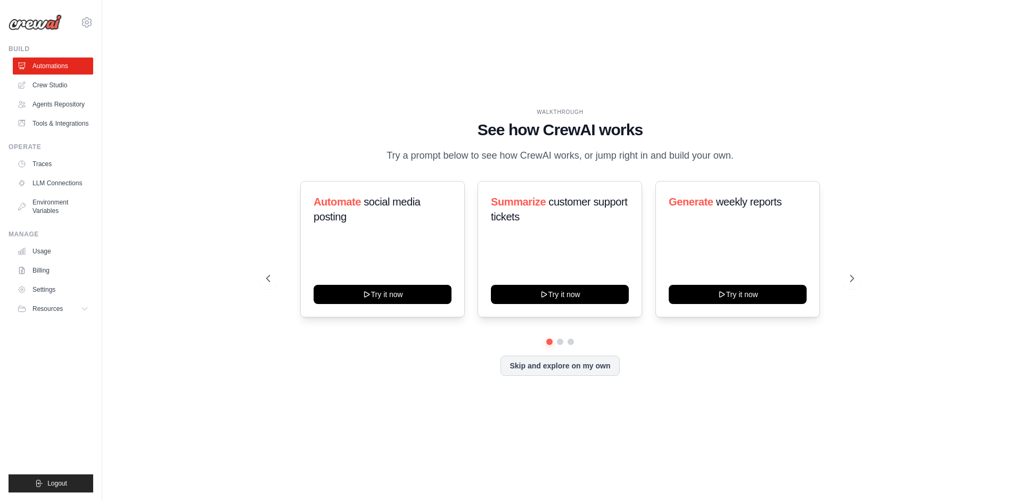 The height and width of the screenshot is (501, 1018). I want to click on a: Billing, so click(53, 271).